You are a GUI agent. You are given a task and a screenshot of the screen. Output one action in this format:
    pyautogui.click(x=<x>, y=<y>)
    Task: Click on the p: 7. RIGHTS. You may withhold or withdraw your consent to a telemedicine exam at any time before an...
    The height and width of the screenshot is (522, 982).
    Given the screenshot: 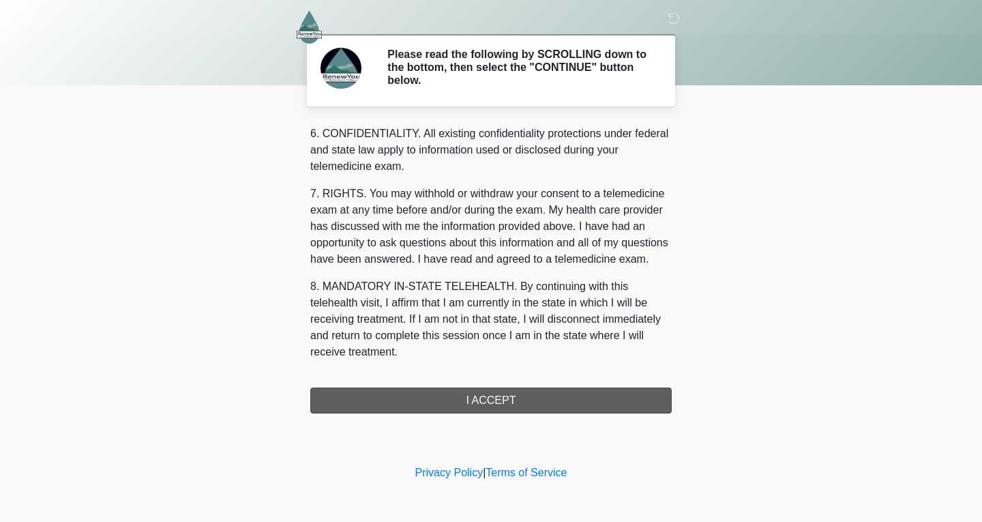 What is the action you would take?
    pyautogui.click(x=491, y=226)
    